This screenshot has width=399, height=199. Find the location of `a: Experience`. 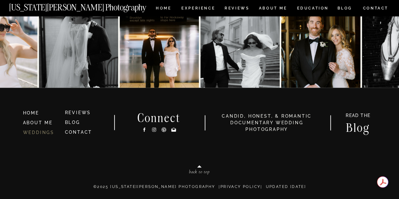

a: Experience is located at coordinates (198, 9).